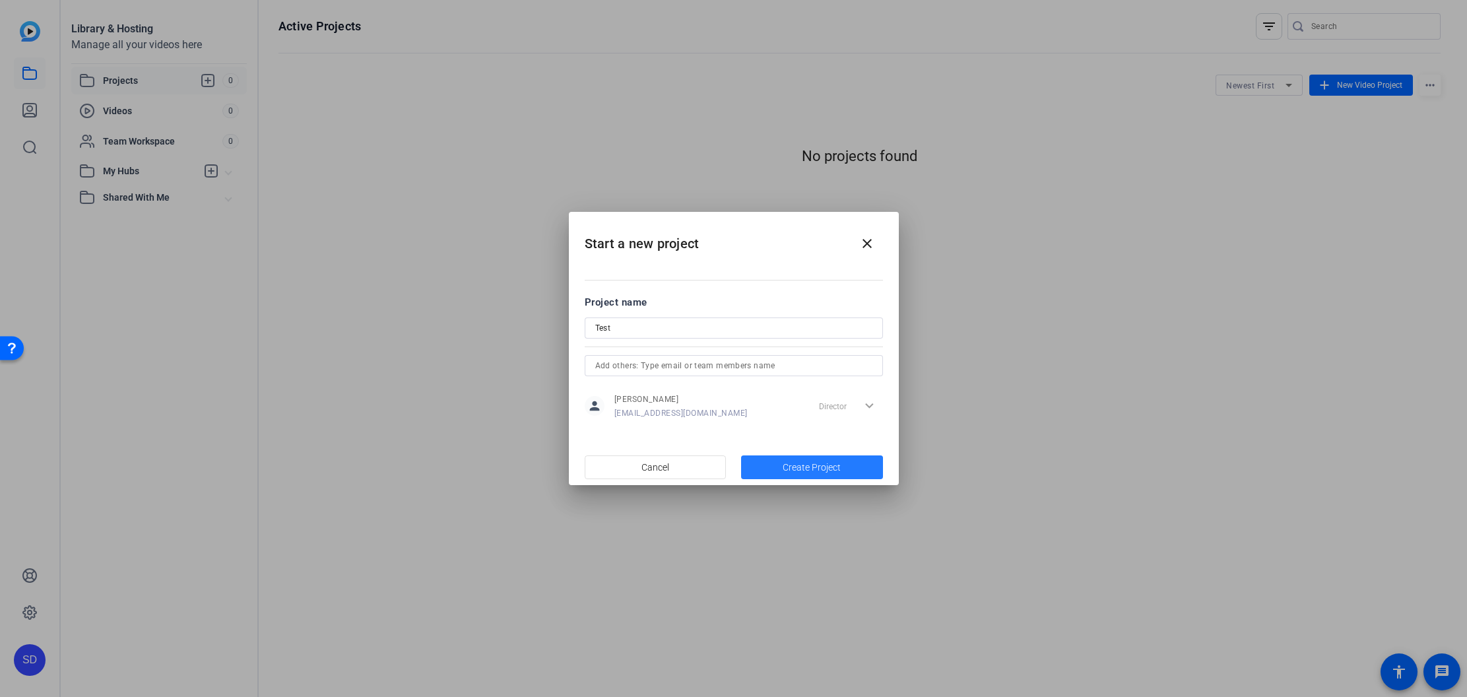 The height and width of the screenshot is (697, 1467). What do you see at coordinates (734, 238) in the screenshot?
I see `h2: Start a new project` at bounding box center [734, 238].